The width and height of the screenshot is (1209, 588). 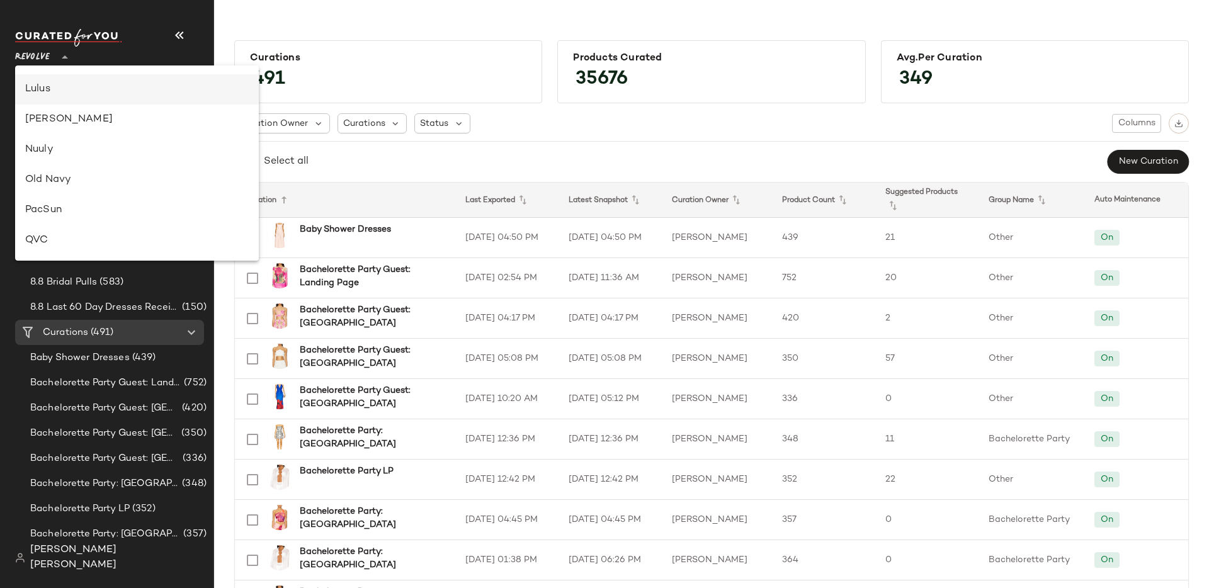 I want to click on div: PacSun, so click(x=137, y=210).